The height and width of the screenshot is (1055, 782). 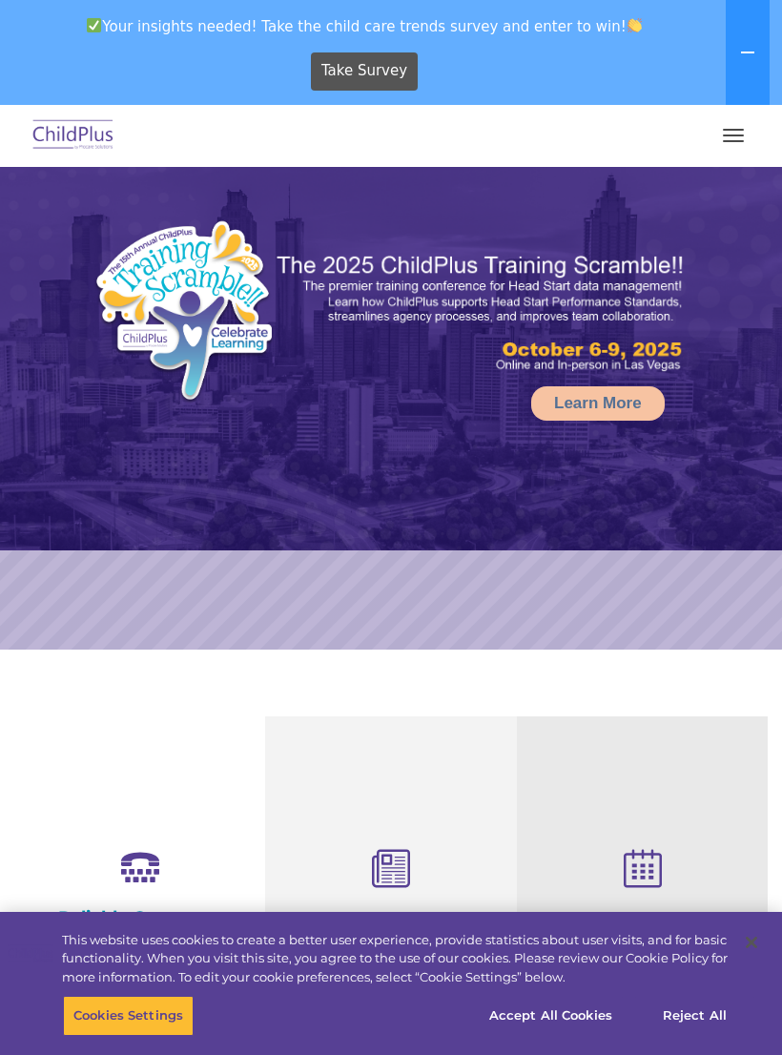 What do you see at coordinates (598, 404) in the screenshot?
I see `a: Learn More` at bounding box center [598, 404].